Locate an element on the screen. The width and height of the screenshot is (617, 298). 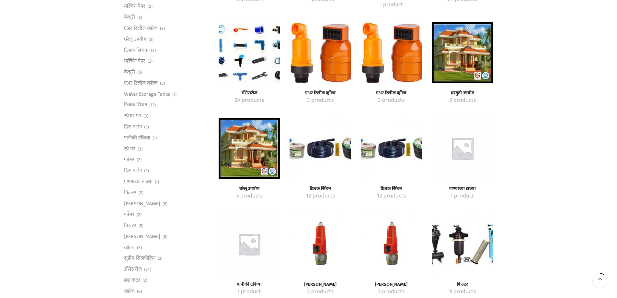
h4: घरेलू उपयोग is located at coordinates (249, 188).